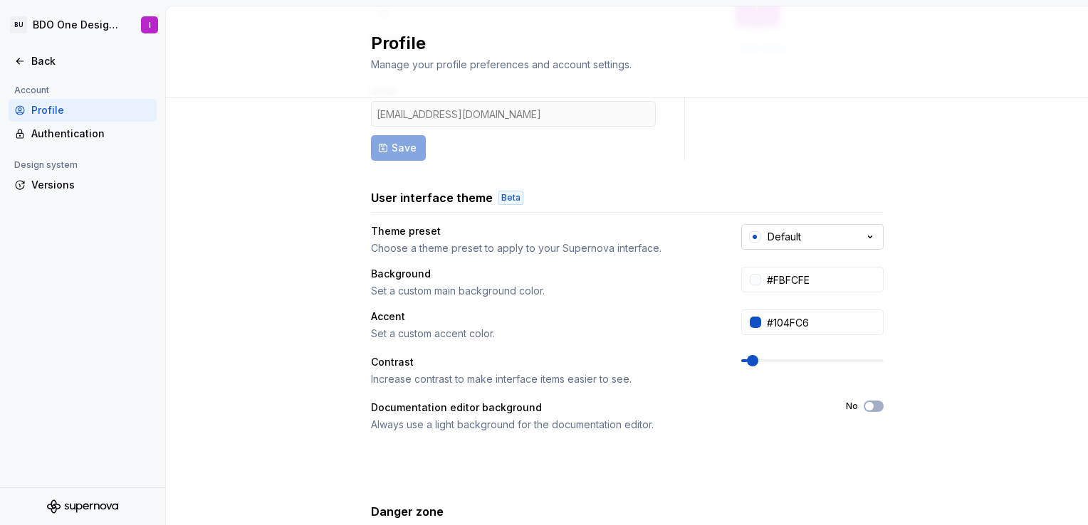 The image size is (1088, 525). Describe the element at coordinates (595, 408) in the screenshot. I see `div: Documentation editor background` at that location.